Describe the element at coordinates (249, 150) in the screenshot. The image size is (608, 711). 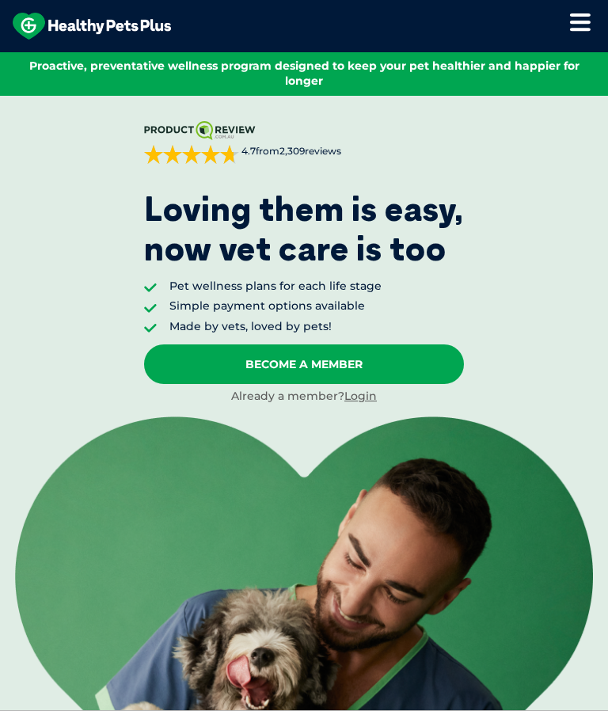
I see `strong: 4.7` at that location.